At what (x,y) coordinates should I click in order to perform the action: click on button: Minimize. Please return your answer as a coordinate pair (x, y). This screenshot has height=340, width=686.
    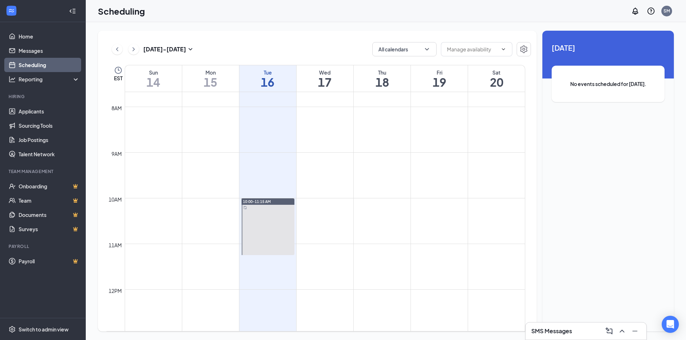
    Looking at the image, I should click on (635, 331).